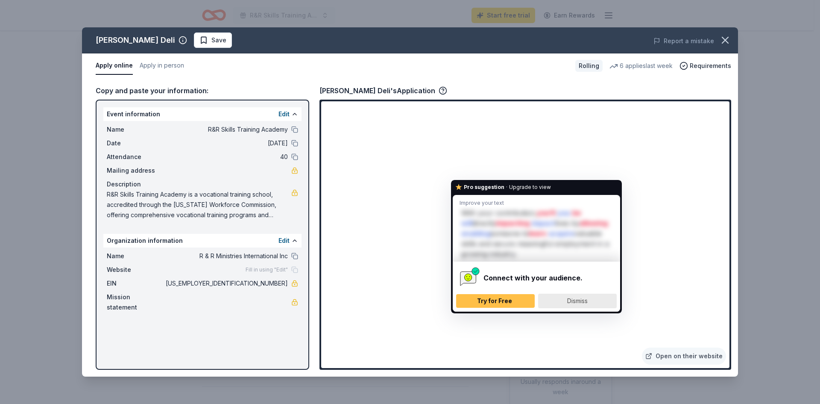 This screenshot has height=404, width=820. Describe the element at coordinates (641, 66) in the screenshot. I see `div: 6 applies last week` at that location.